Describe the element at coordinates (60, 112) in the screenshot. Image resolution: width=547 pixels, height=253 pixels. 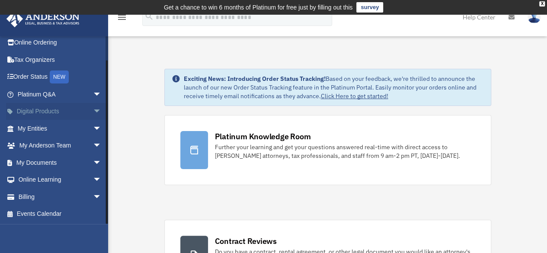
I see `a: Digital Productsarrow_drop_down` at that location.